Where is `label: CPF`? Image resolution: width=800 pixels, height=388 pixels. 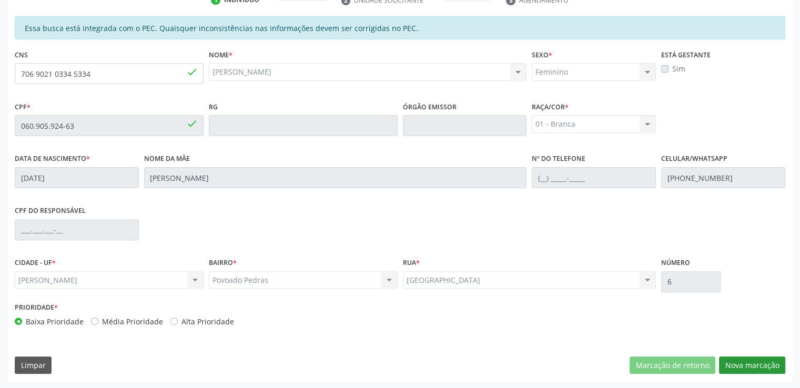
label: CPF is located at coordinates (23, 107).